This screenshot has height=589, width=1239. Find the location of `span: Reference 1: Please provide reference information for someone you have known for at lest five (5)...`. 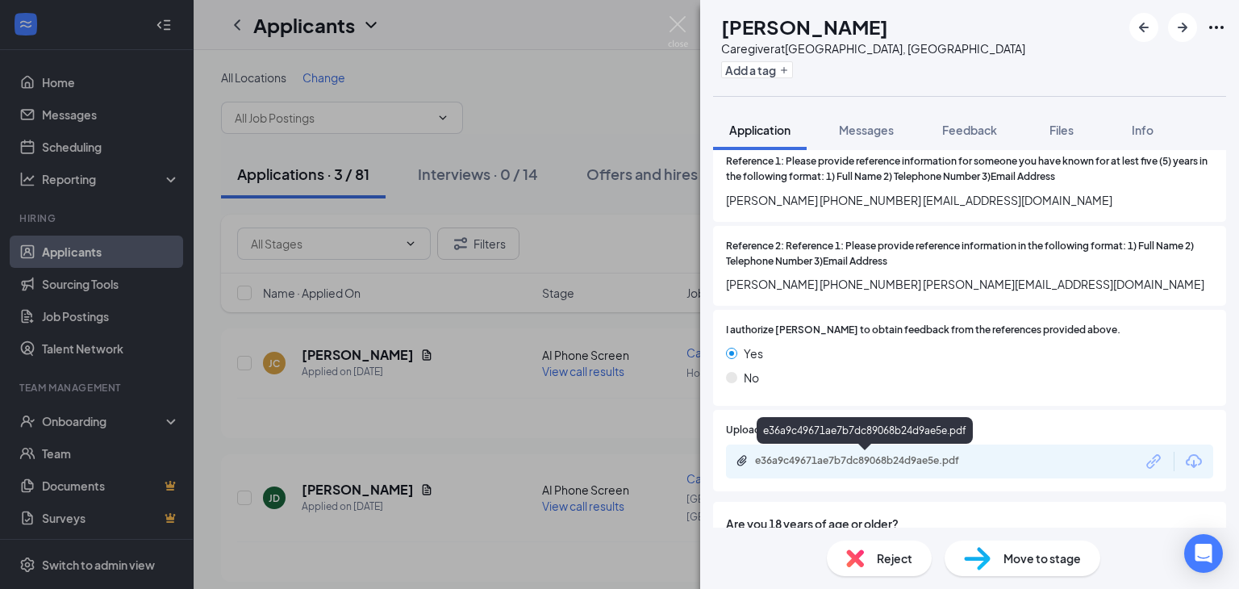

span: Reference 1: Please provide reference information for someone you have known for at lest five (5)... is located at coordinates (970, 169).